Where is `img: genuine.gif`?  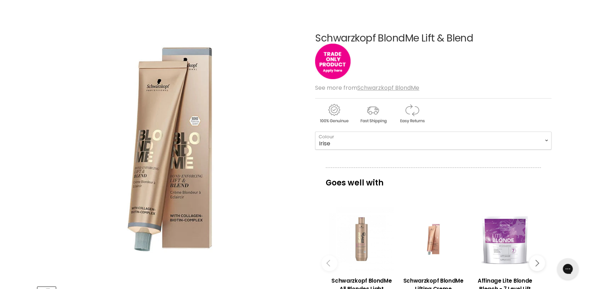
img: genuine.gif is located at coordinates (334, 113).